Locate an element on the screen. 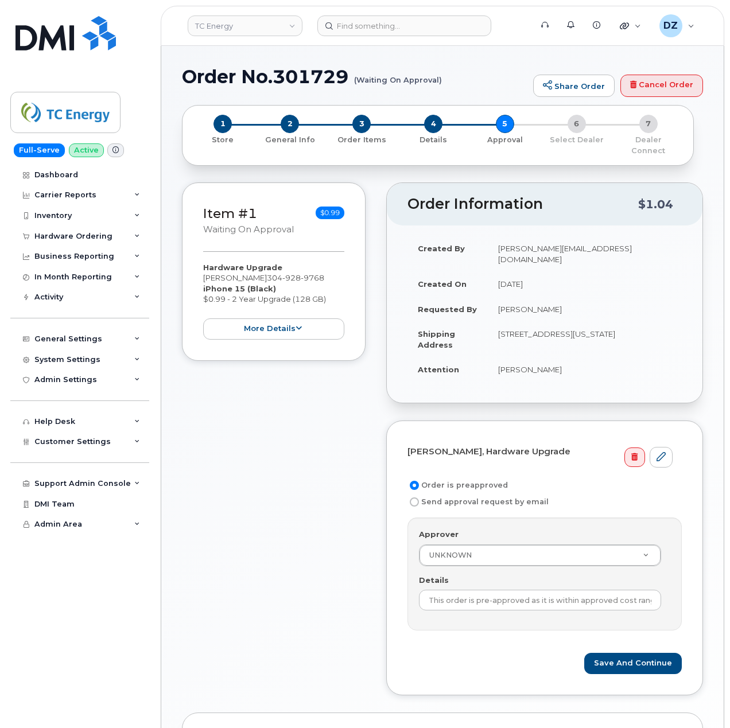  span: 4 is located at coordinates (433, 124).